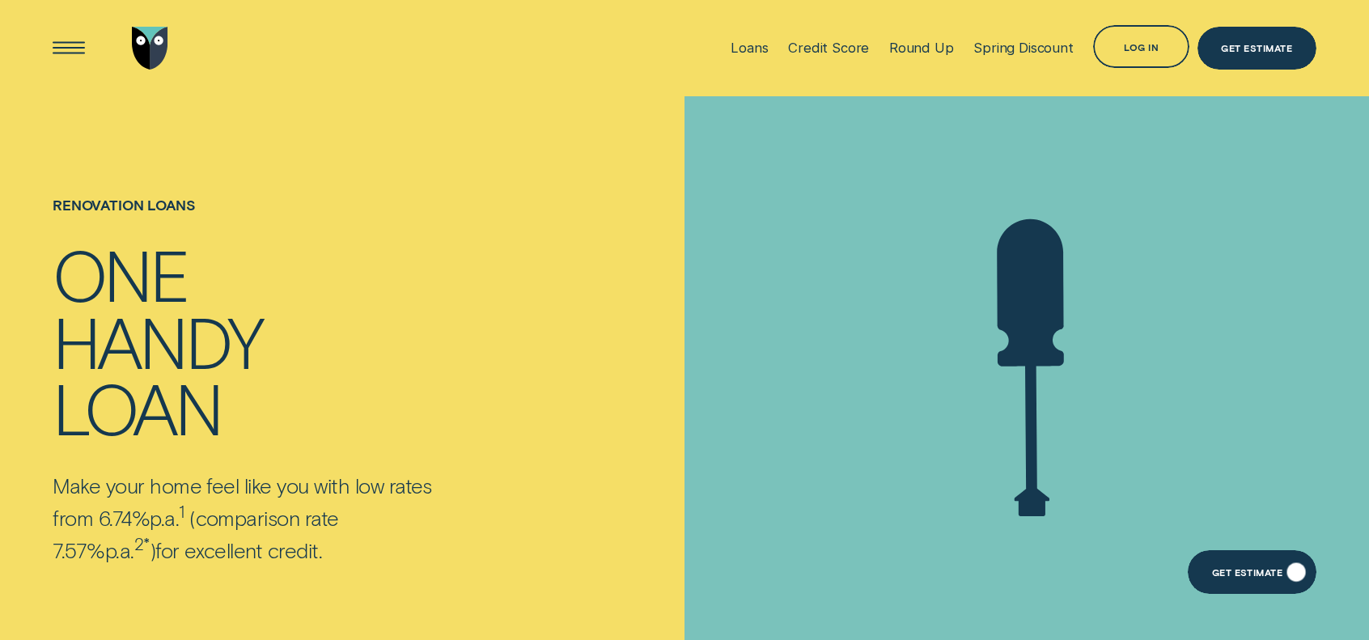 The width and height of the screenshot is (1369, 640). I want to click on p: Make your home feel like you with low rates from 6.74% comparison rate 7.57% for excellent credit., so click(261, 517).